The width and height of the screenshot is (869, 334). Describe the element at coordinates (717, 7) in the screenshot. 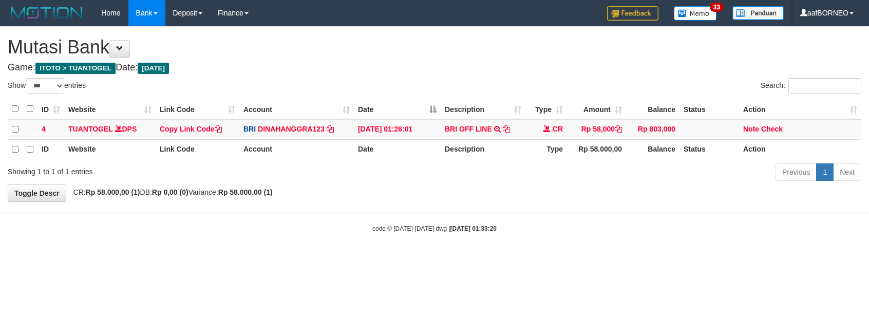

I see `span: 33` at that location.